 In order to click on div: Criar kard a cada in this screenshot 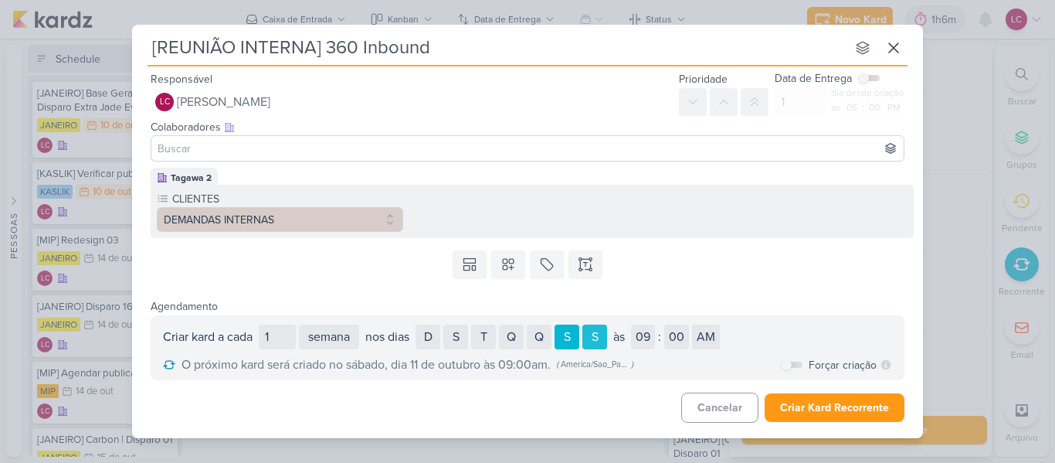, I will do `click(208, 337)`.